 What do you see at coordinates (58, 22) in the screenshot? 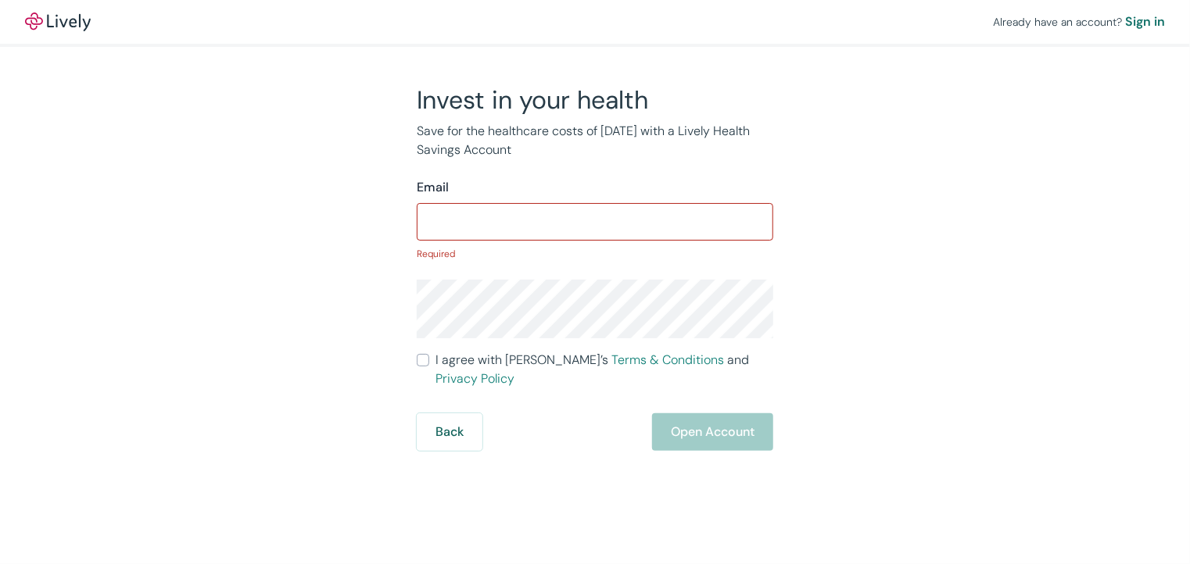
I see `a: LivelyLively` at bounding box center [58, 22].